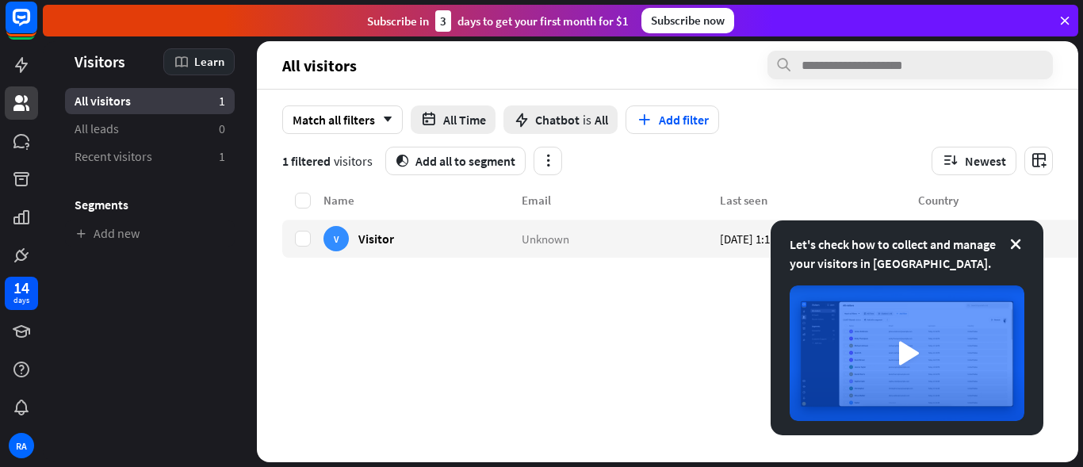  What do you see at coordinates (100, 61) in the screenshot?
I see `span: Visitors` at bounding box center [100, 61].